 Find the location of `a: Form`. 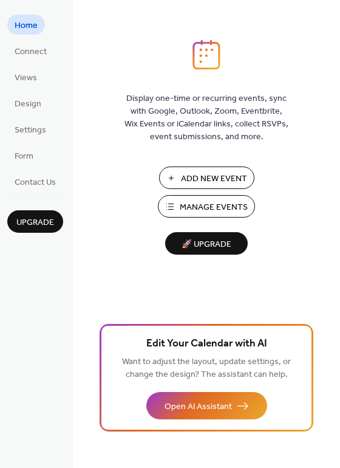

a: Form is located at coordinates (24, 155).